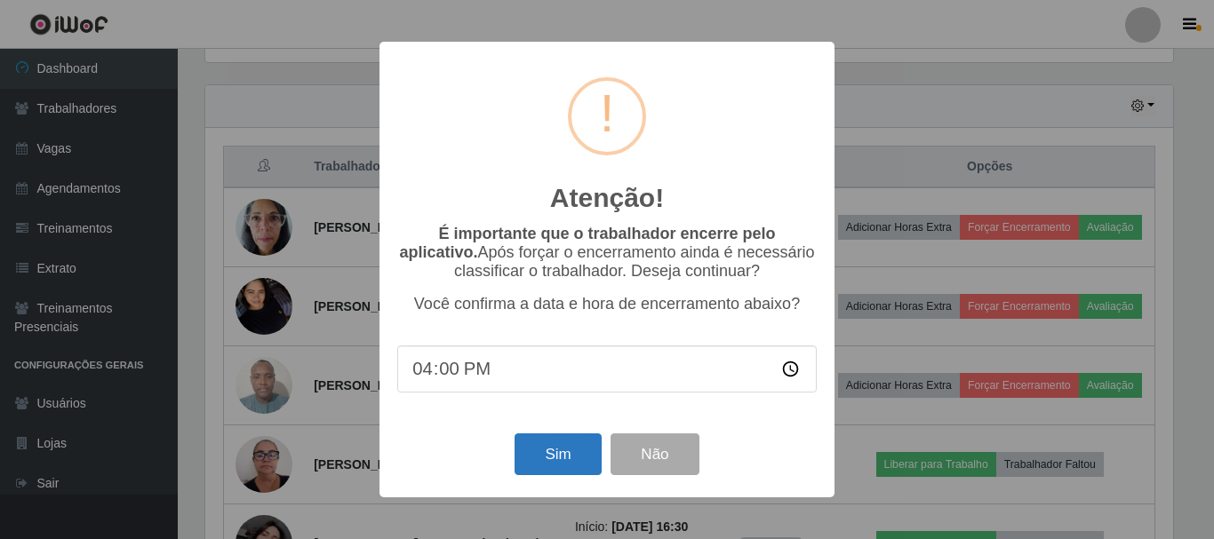 The height and width of the screenshot is (539, 1214). Describe the element at coordinates (587, 243) in the screenshot. I see `b: É importante que o trabalhador encerre pelo aplicativo.` at that location.